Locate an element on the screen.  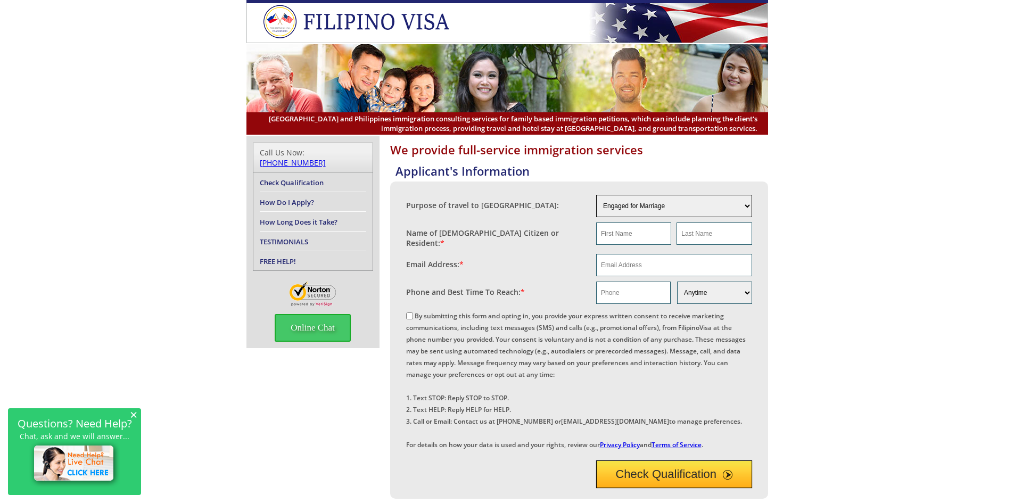
h2: Questions? Need Help? is located at coordinates (74, 423).